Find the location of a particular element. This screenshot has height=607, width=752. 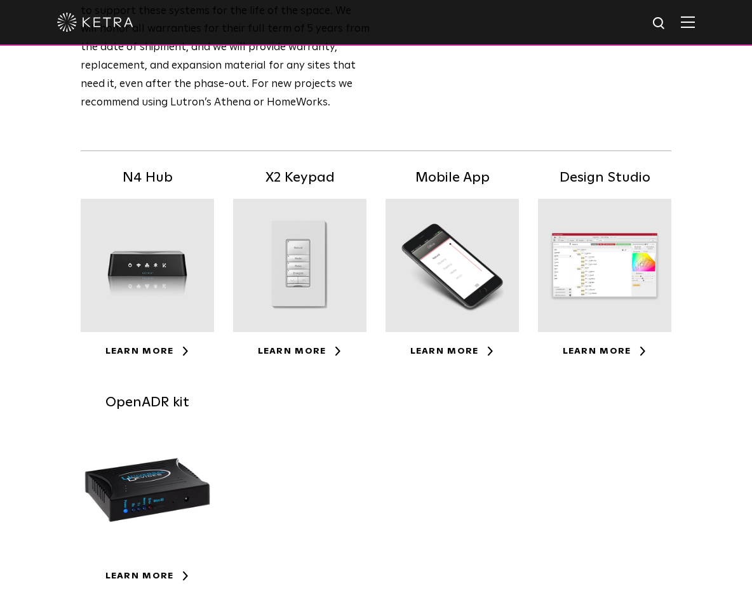

h5: Design Studio is located at coordinates (604, 178).